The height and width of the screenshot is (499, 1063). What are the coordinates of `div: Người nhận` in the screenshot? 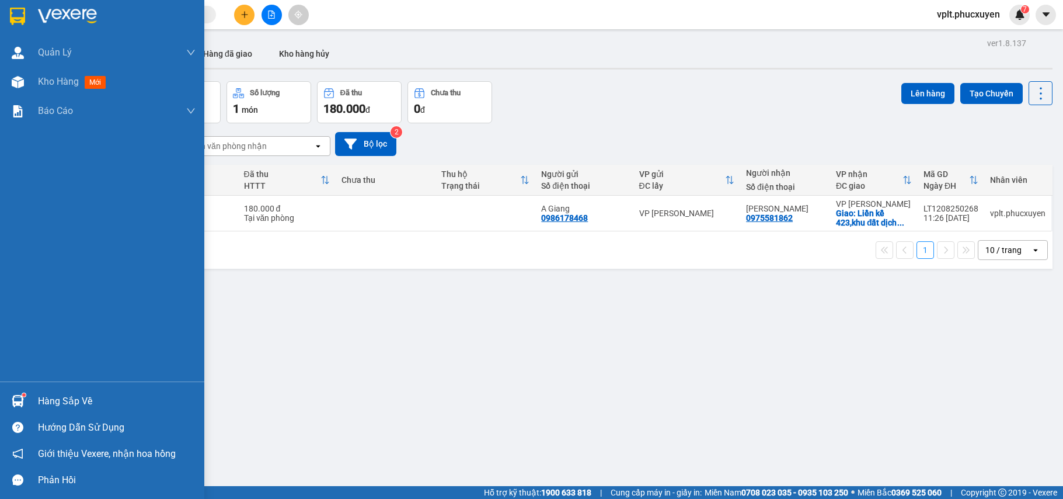 It's located at (785, 173).